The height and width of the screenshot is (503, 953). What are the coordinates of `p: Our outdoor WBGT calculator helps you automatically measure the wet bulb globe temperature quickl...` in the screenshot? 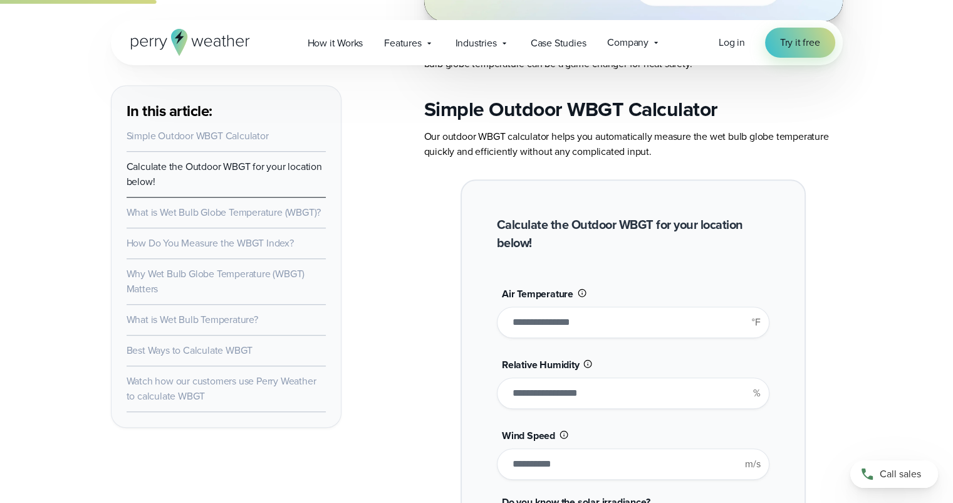 It's located at (634, 144).